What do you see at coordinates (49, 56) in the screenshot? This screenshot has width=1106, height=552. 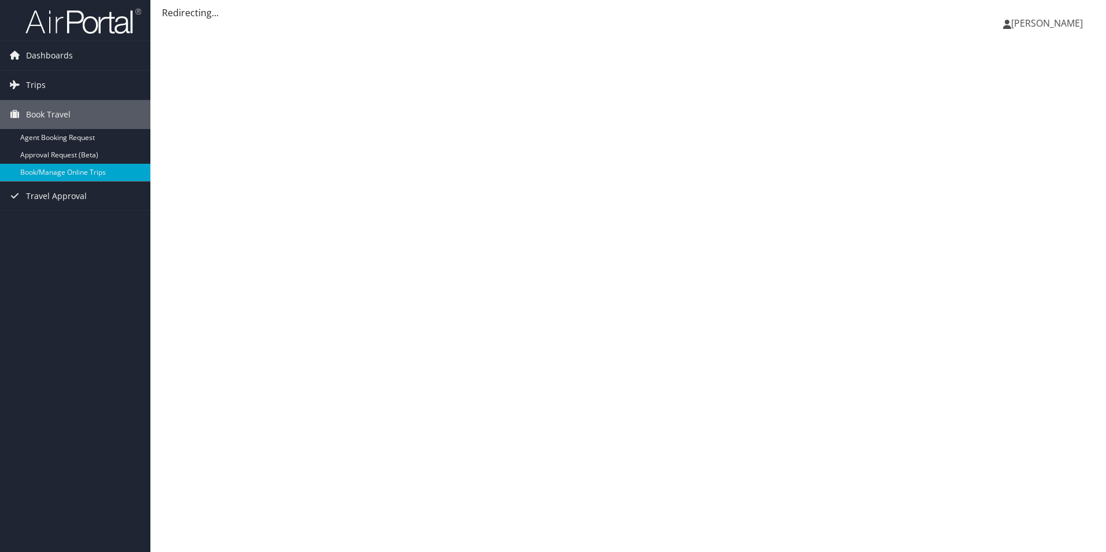 I see `span: Dashboards` at bounding box center [49, 56].